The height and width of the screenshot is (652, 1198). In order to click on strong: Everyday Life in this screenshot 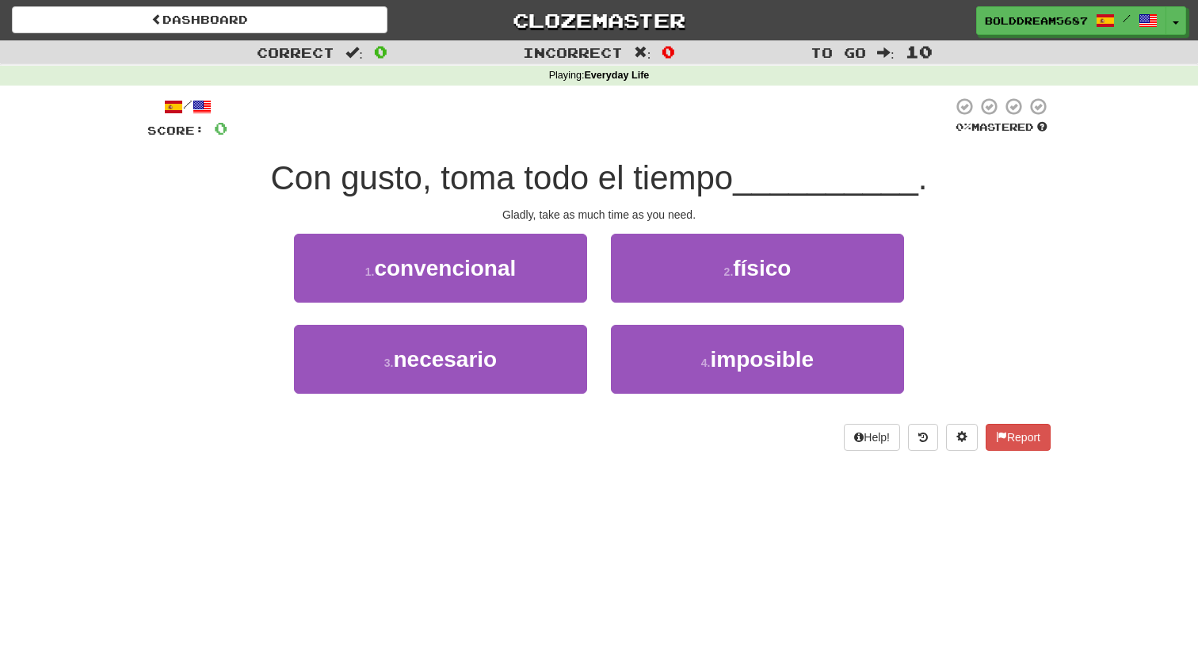, I will do `click(616, 75)`.